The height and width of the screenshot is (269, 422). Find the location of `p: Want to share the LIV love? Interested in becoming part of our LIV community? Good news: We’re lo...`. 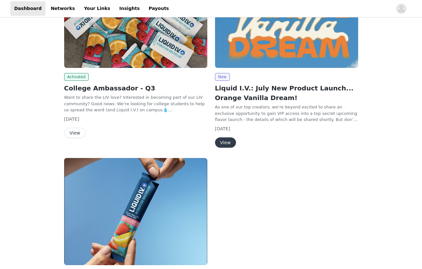

p: Want to share the LIV love? Interested in becoming part of our LIV community? Good news: We’re lo... is located at coordinates (136, 104).